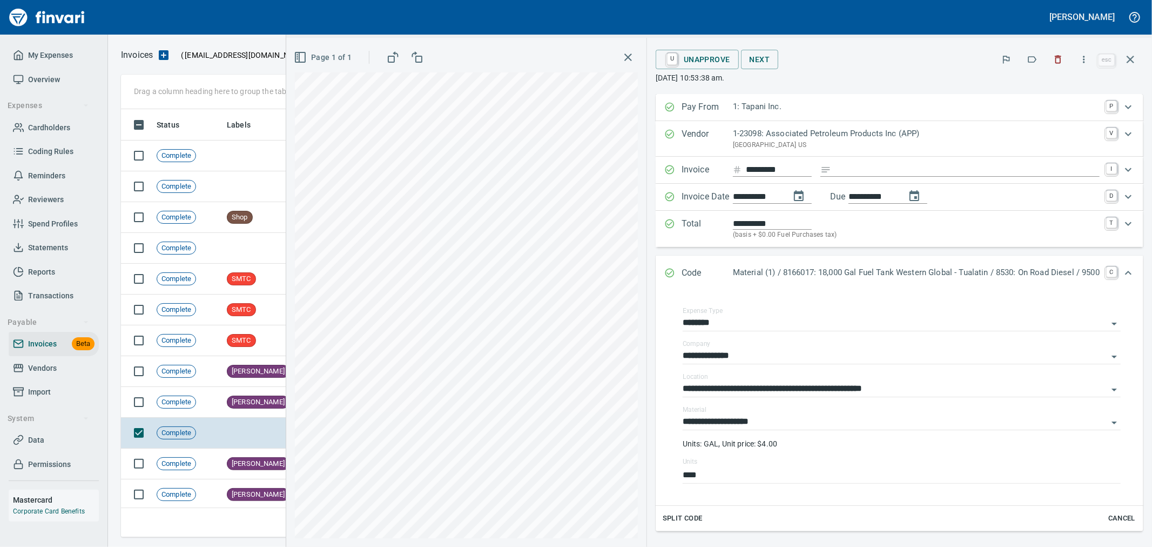 The height and width of the screenshot is (547, 1152). Describe the element at coordinates (707, 197) in the screenshot. I see `p: Invoice Date` at that location.